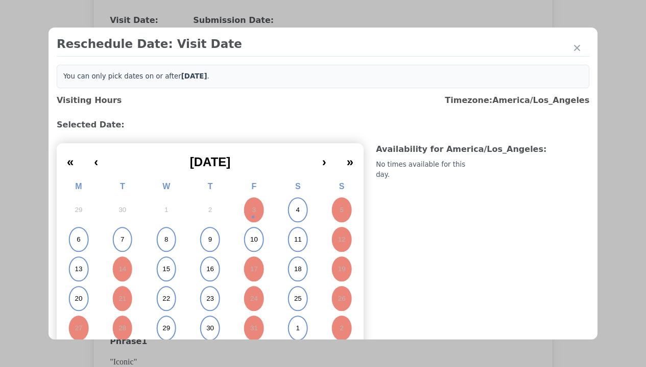 The height and width of the screenshot is (367, 646). Describe the element at coordinates (297, 329) in the screenshot. I see `abbr: November 1, 2025` at that location.